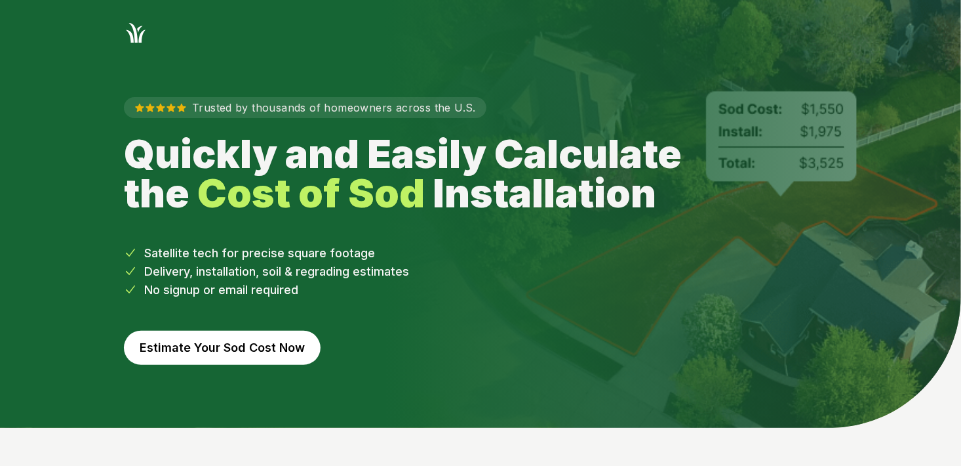 The width and height of the screenshot is (961, 466). What do you see at coordinates (418, 173) in the screenshot?
I see `h1: Quickly and Easily Calculate the Installation` at bounding box center [418, 173].